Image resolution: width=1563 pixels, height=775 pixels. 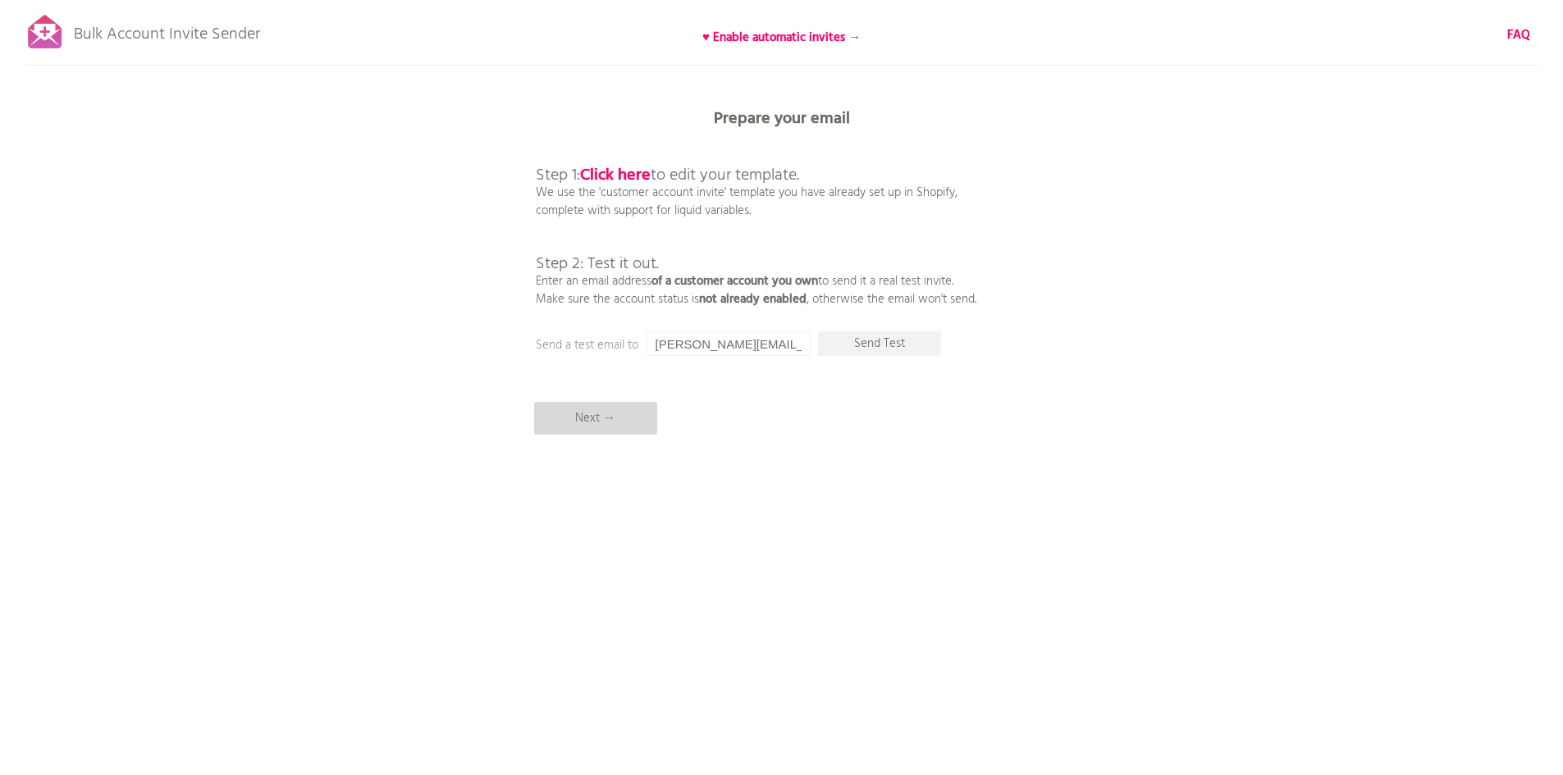 I want to click on span: Step 2: Test it out., so click(x=597, y=264).